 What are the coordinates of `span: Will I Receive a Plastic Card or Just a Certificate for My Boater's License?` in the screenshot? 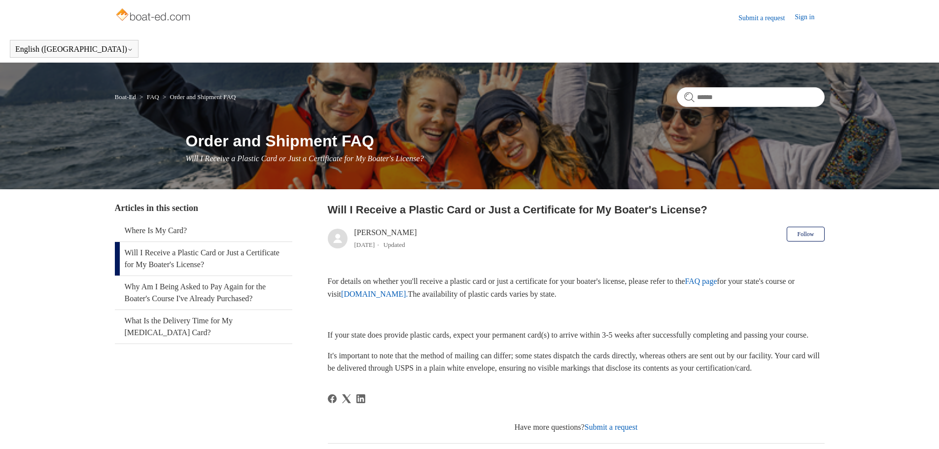 It's located at (305, 158).